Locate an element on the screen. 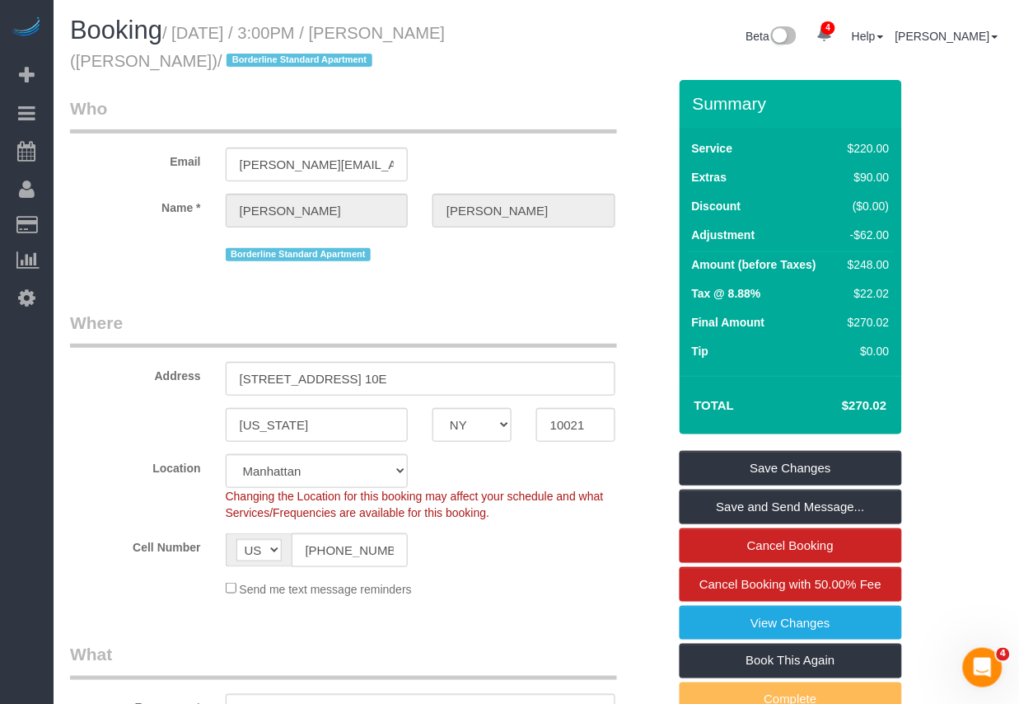 The height and width of the screenshot is (704, 1019). input: First Name is located at coordinates (317, 210).